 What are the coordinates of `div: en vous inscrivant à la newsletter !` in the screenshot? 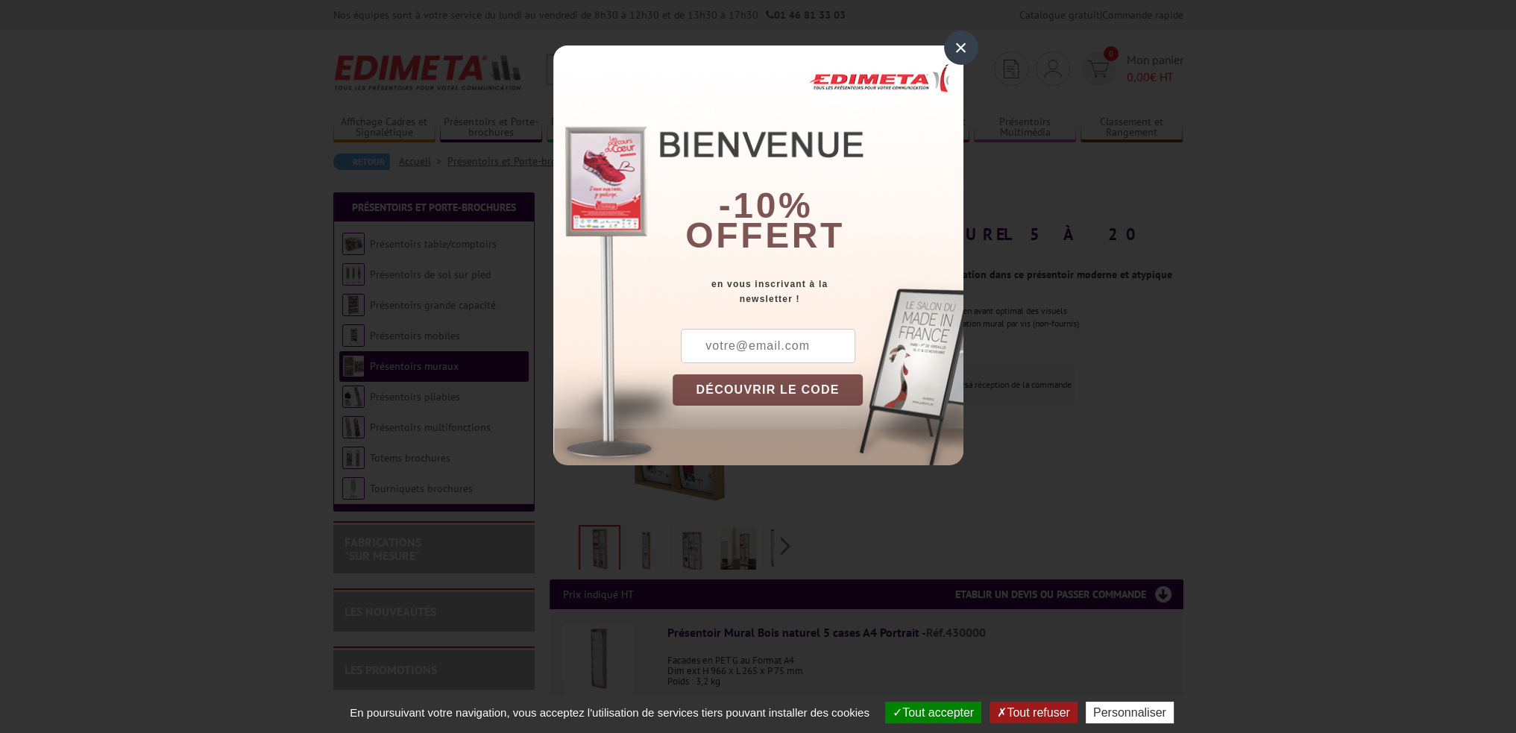 It's located at (818, 291).